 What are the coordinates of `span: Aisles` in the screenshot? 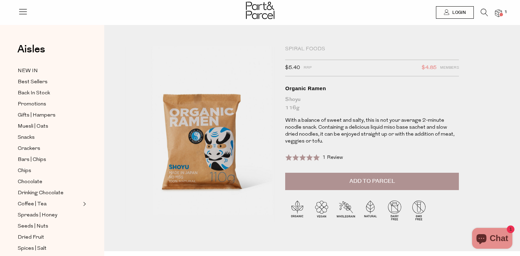 It's located at (31, 49).